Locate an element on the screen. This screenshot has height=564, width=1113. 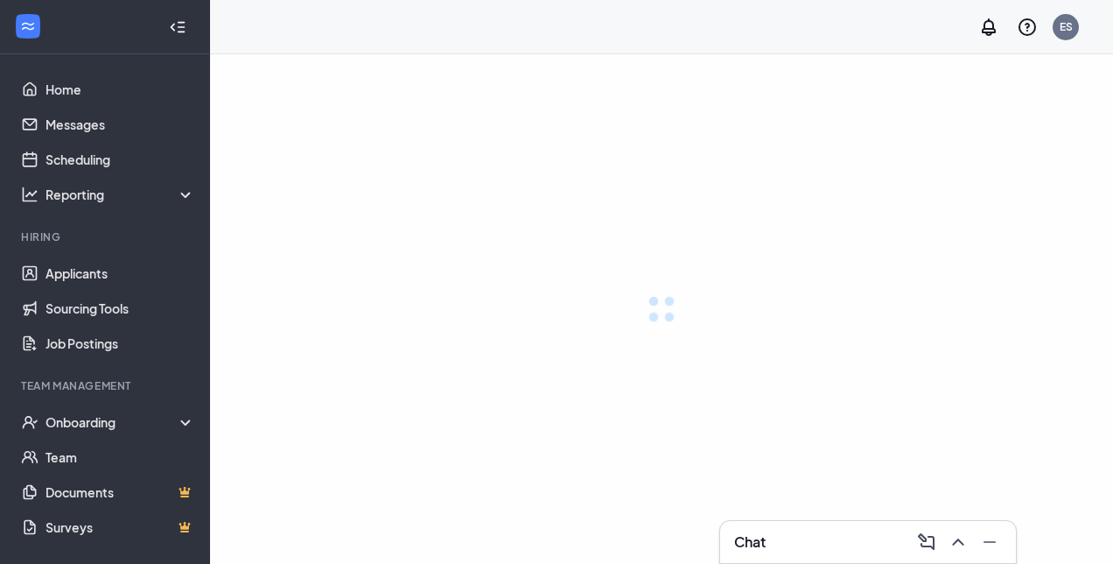
div: Onboarding is located at coordinates (121, 422).